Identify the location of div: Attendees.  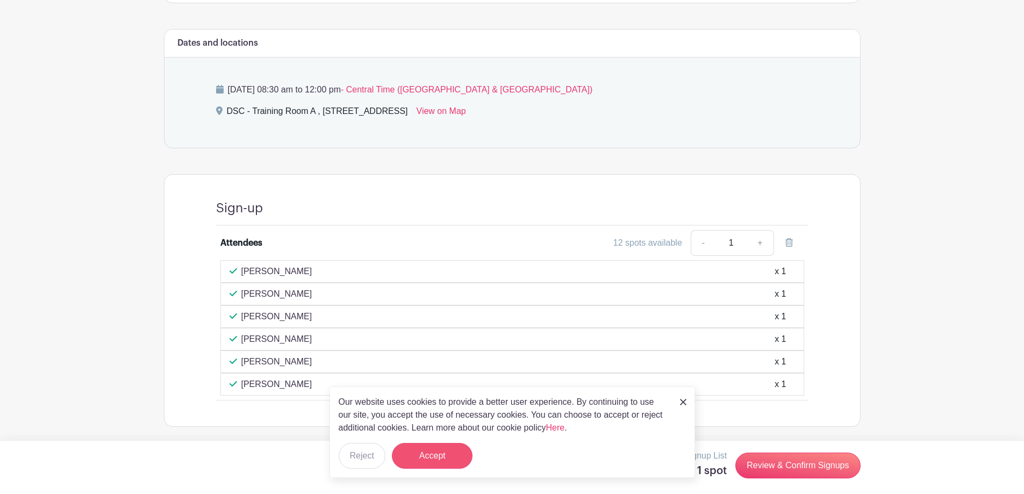
(241, 243).